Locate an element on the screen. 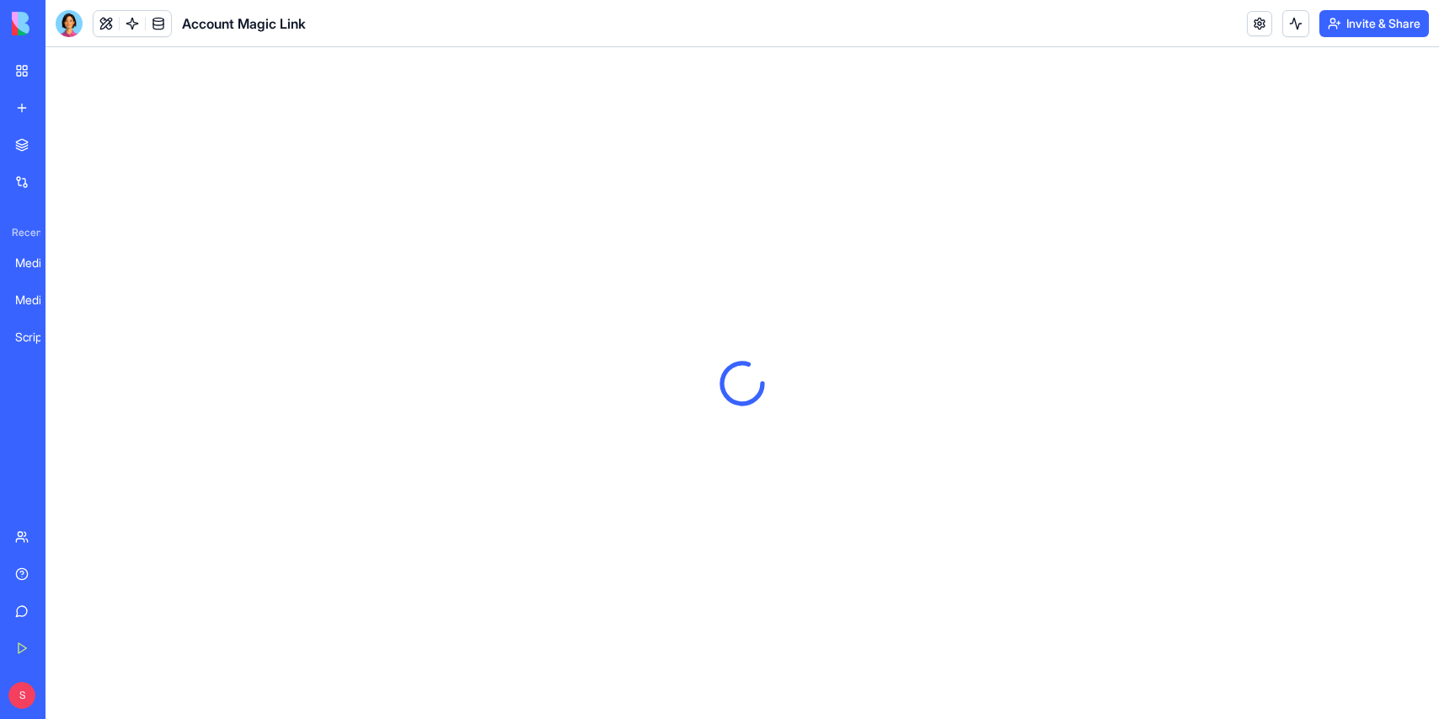 The height and width of the screenshot is (719, 1439). div: Media Sentiment Tracker is located at coordinates (39, 263).